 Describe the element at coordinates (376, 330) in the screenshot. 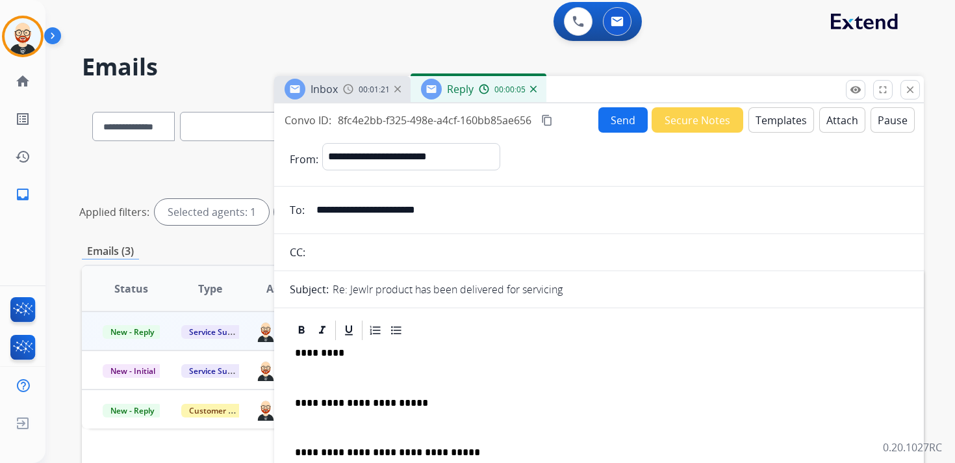

I see `div: Ordered List` at that location.